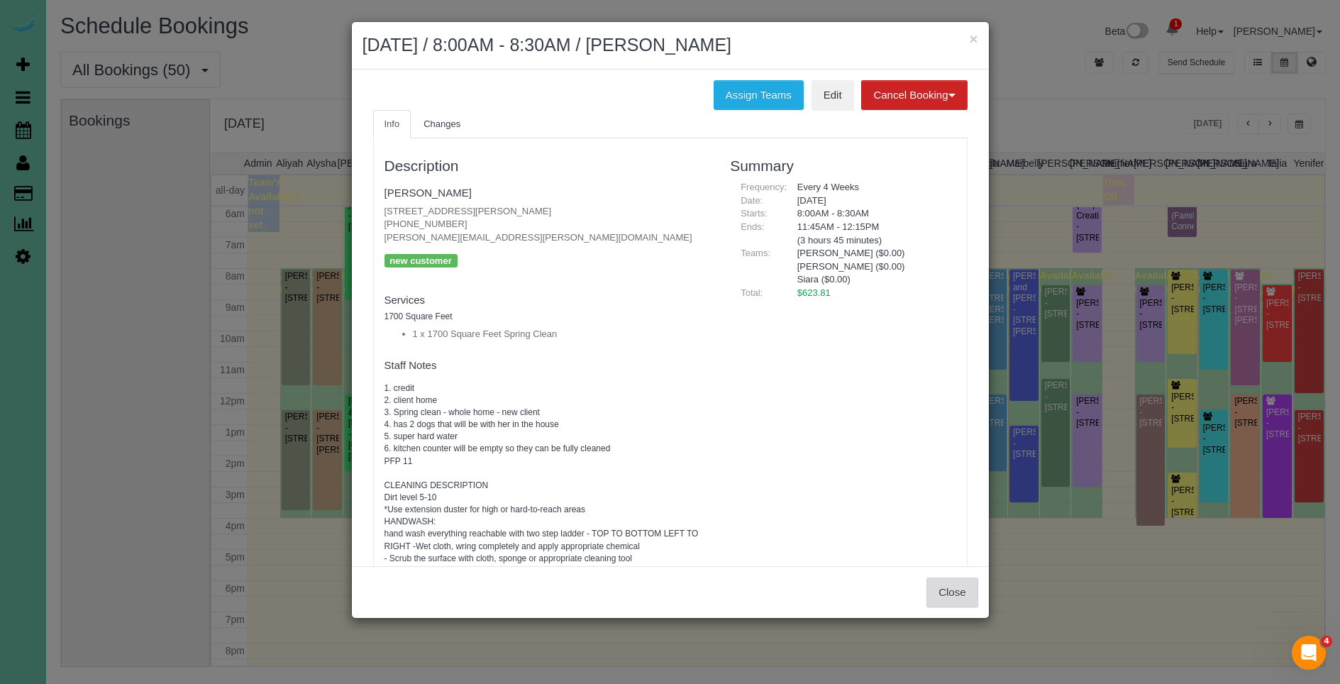 The width and height of the screenshot is (1340, 684). What do you see at coordinates (833, 95) in the screenshot?
I see `a: Edit` at bounding box center [833, 95].